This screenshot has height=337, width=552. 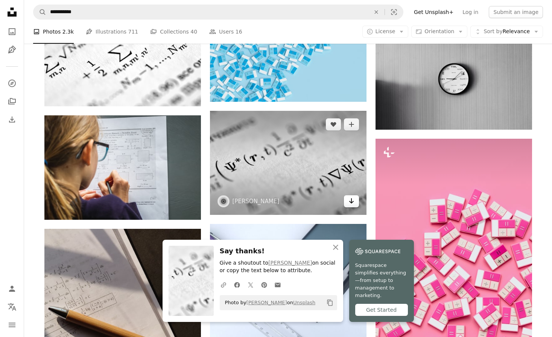 I want to click on a: a close up of a piece of paper with writing on it, so click(x=288, y=162).